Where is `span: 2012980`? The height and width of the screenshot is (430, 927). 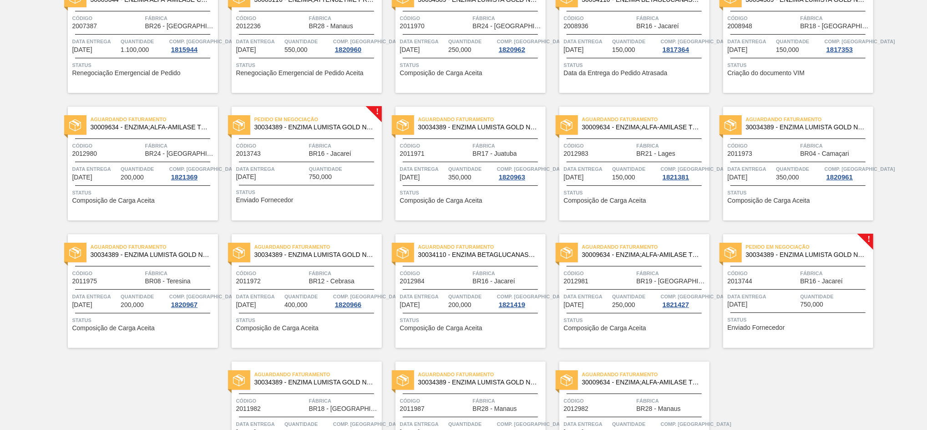 span: 2012980 is located at coordinates (85, 153).